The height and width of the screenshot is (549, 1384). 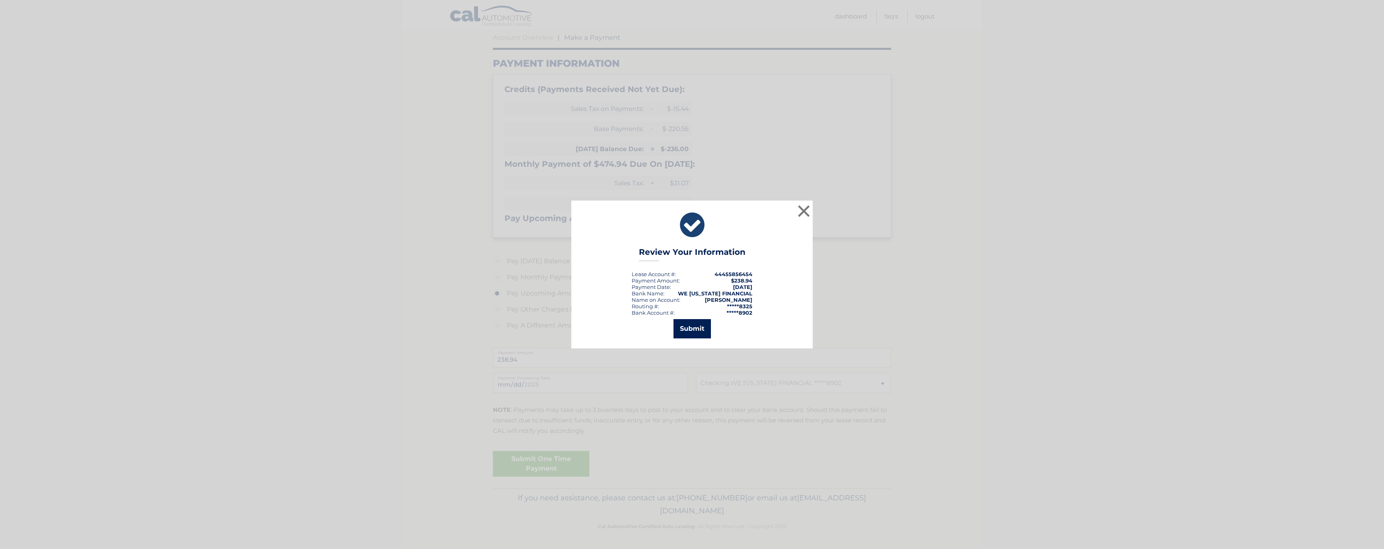 What do you see at coordinates (733, 274) in the screenshot?
I see `strong: 44455856454` at bounding box center [733, 274].